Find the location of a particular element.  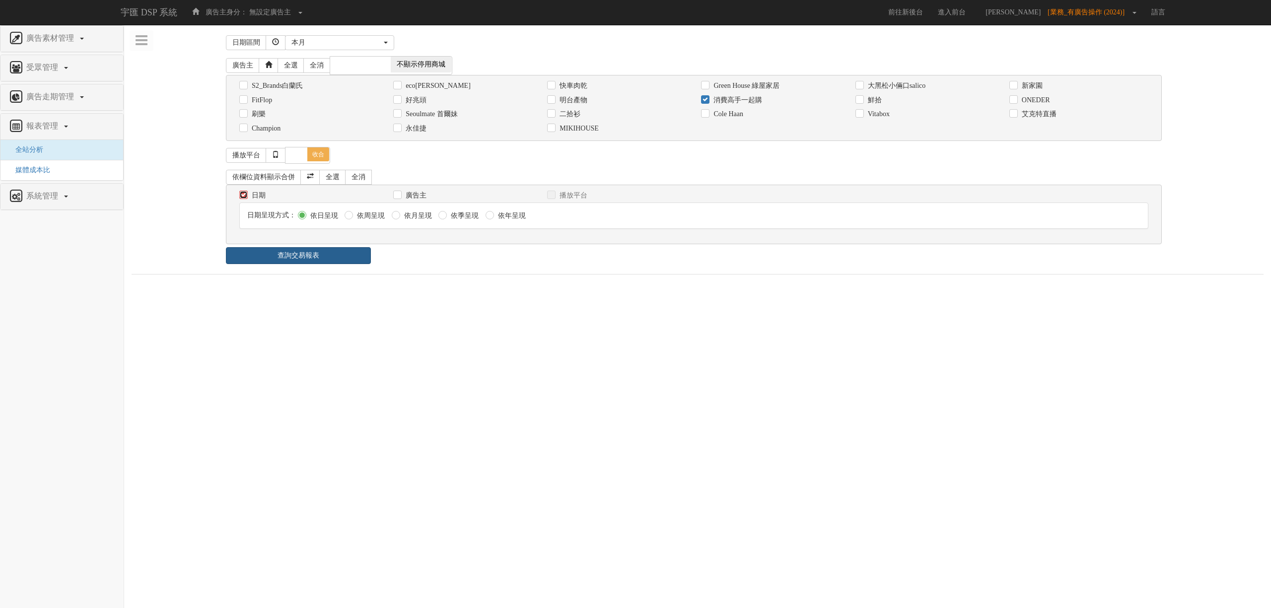

label: Seoulmate 首爾妹 is located at coordinates (430, 114).